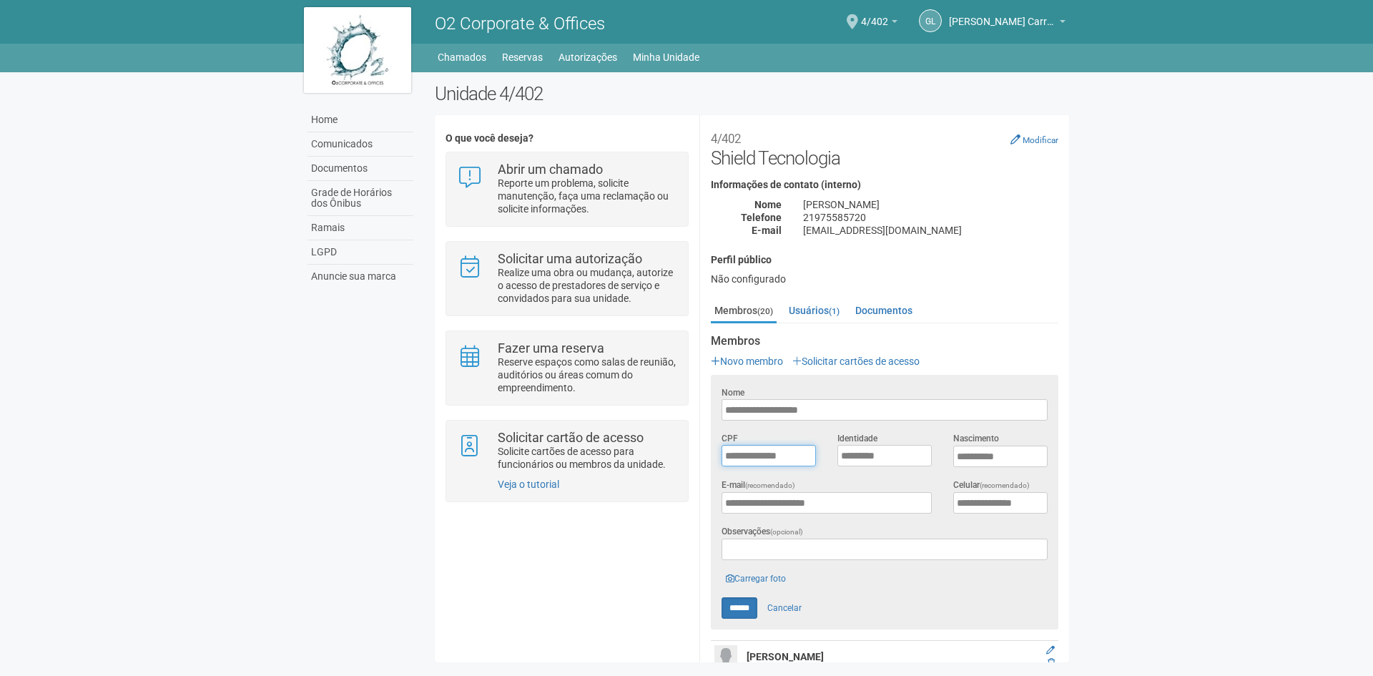  What do you see at coordinates (991, 485) in the screenshot?
I see `label: Celular` at bounding box center [991, 485].